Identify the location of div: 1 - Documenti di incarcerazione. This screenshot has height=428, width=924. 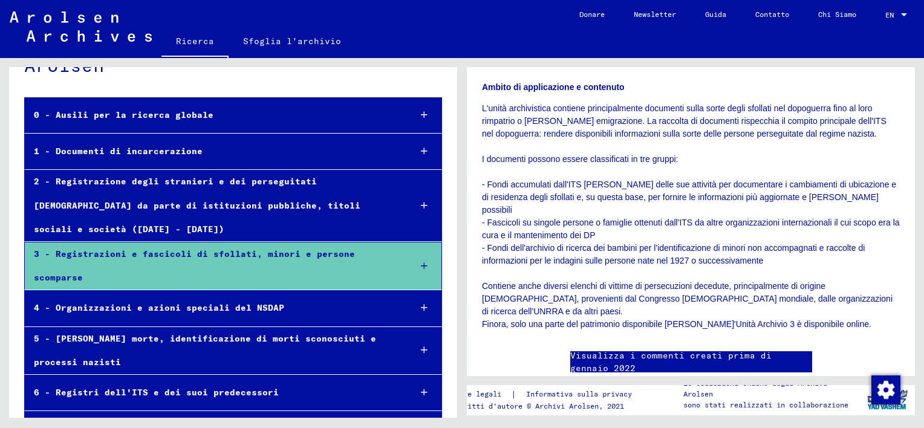
(212, 151).